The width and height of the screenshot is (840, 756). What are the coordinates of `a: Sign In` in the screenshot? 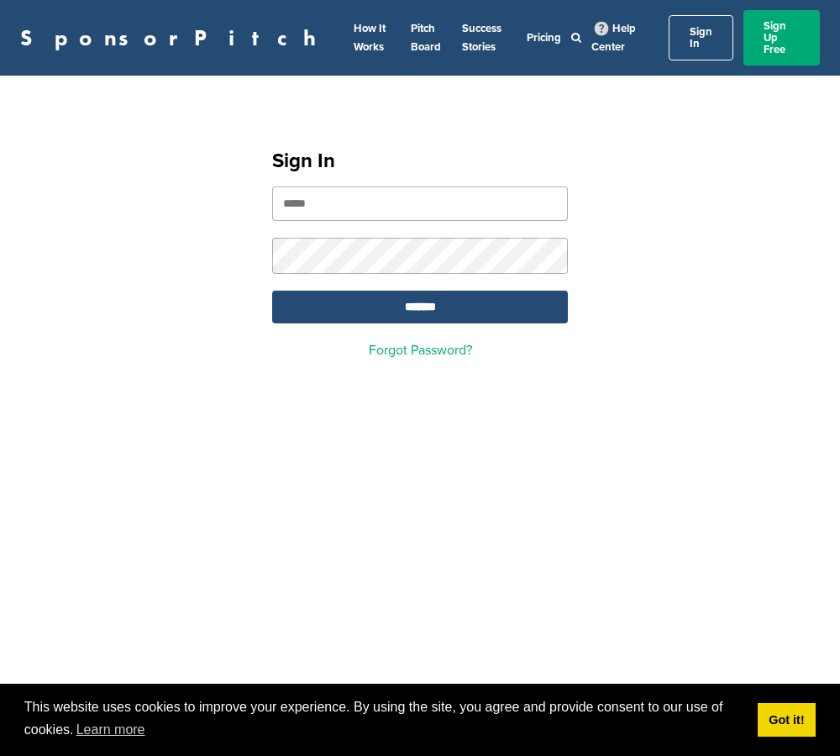 It's located at (700, 38).